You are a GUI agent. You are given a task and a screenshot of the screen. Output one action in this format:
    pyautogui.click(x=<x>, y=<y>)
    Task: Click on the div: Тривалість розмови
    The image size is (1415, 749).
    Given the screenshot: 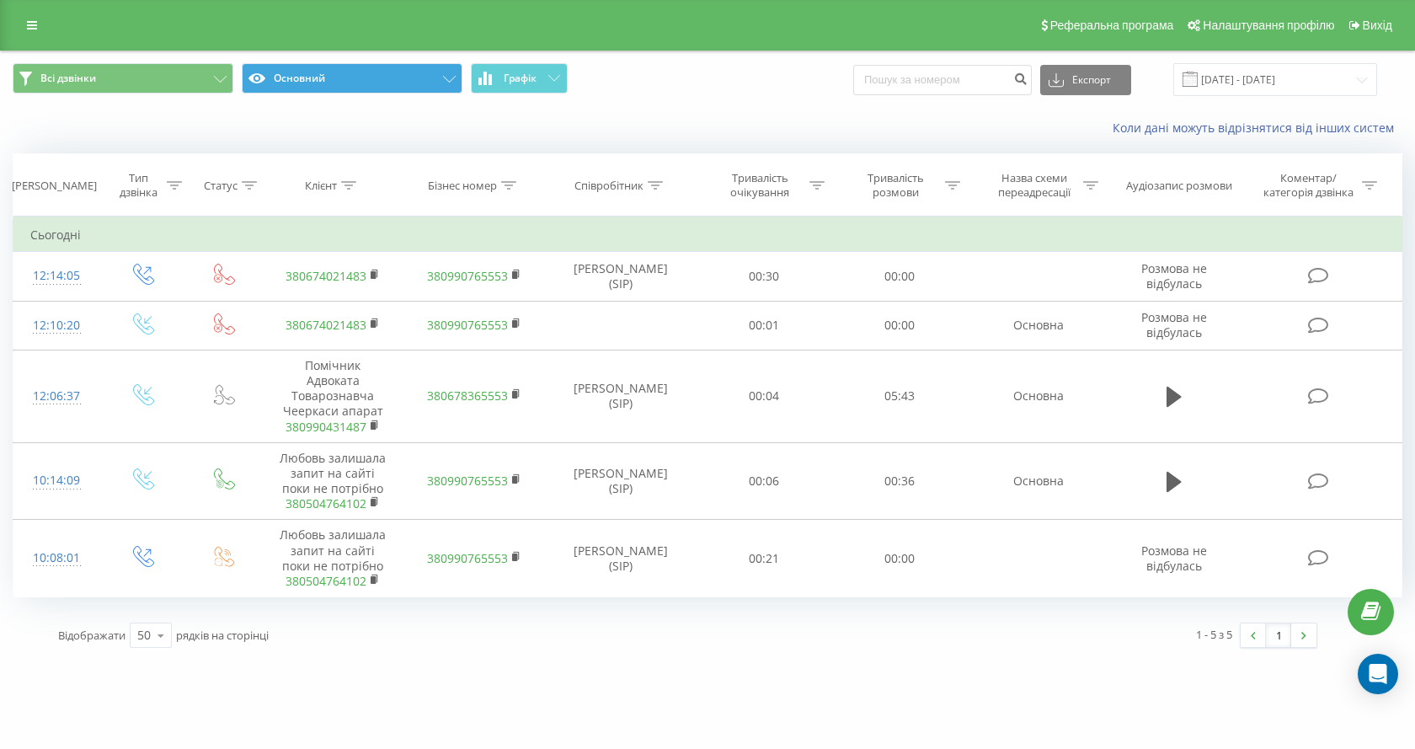 What is the action you would take?
    pyautogui.click(x=895, y=185)
    